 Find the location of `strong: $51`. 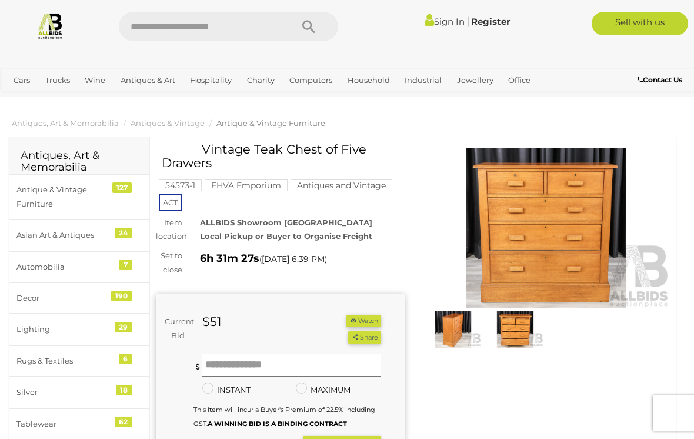

strong: $51 is located at coordinates (212, 321).